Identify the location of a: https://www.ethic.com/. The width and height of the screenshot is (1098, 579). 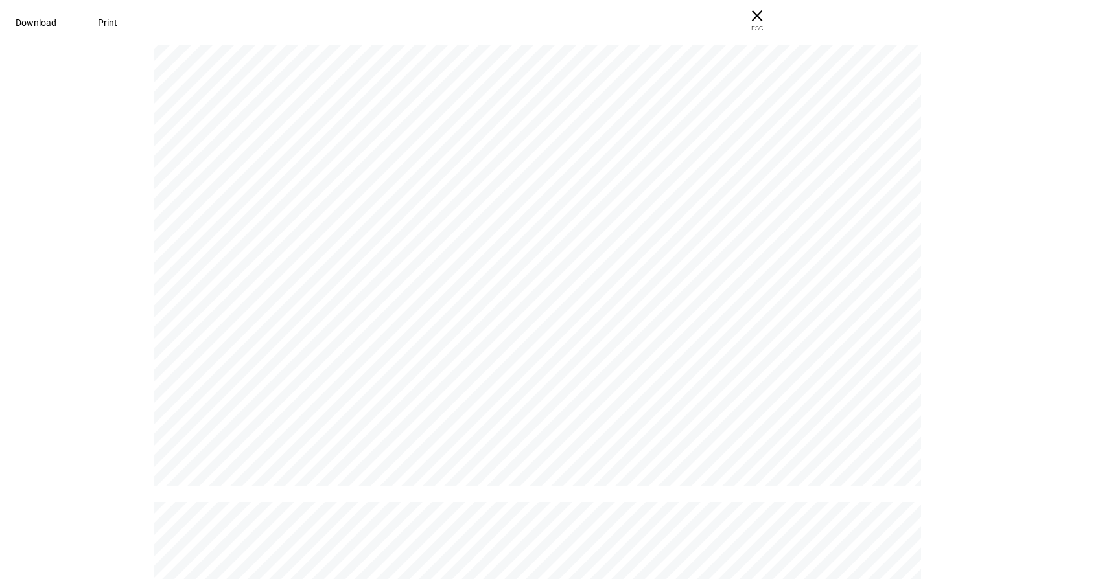
(862, 541).